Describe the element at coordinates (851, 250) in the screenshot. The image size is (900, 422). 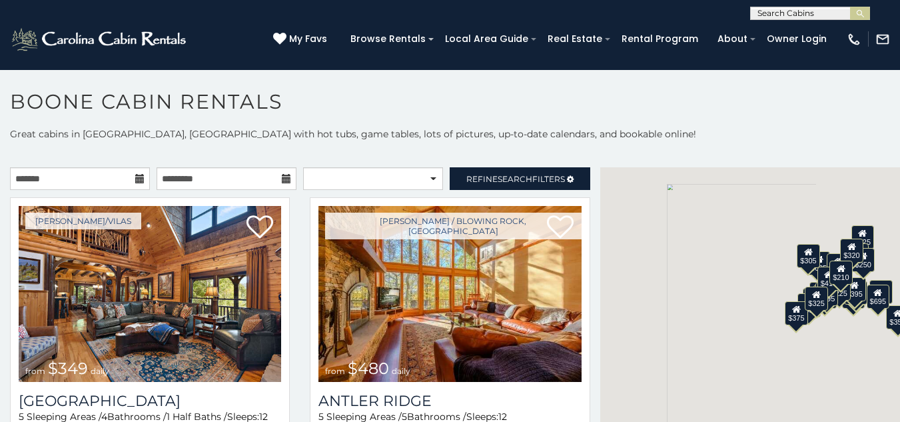
I see `div: $320` at that location.